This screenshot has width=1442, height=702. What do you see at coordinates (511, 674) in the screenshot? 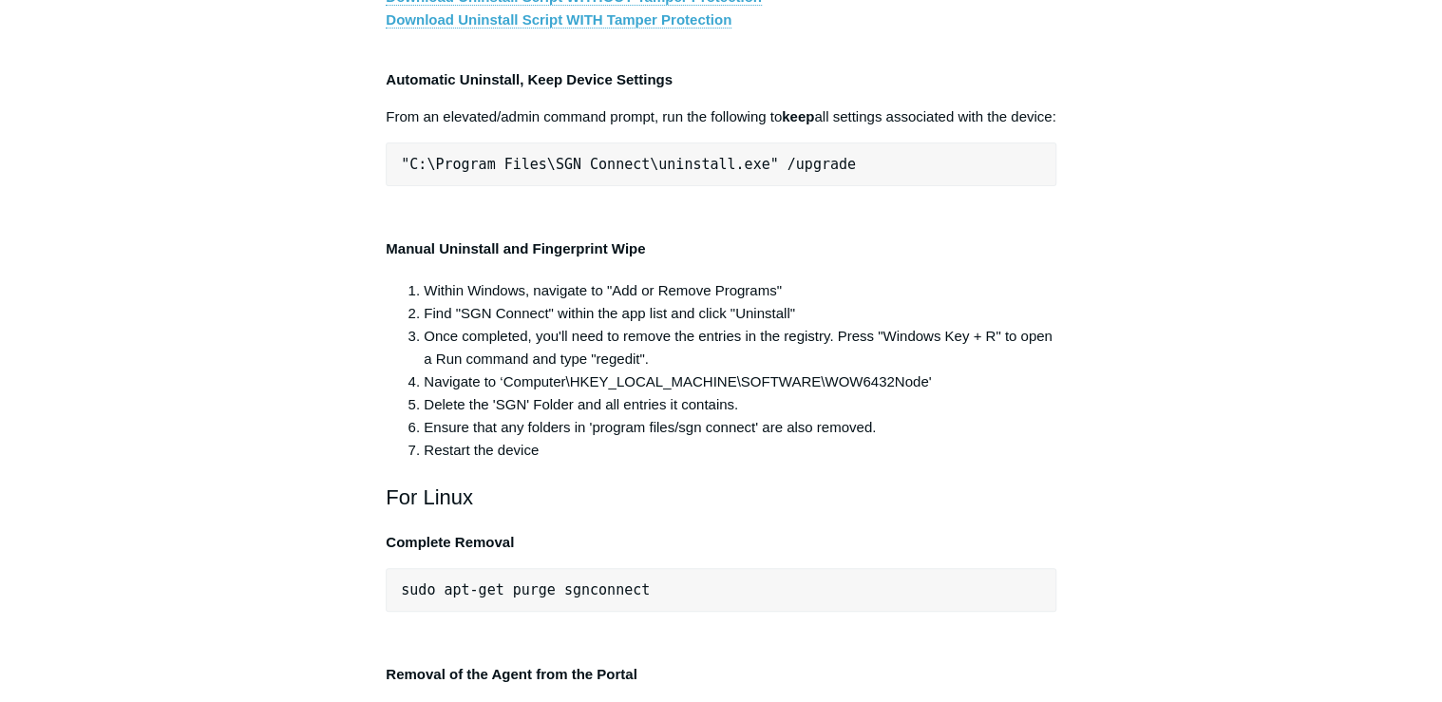
I see `strong: Removal of the Agent from the Portal` at bounding box center [511, 674].